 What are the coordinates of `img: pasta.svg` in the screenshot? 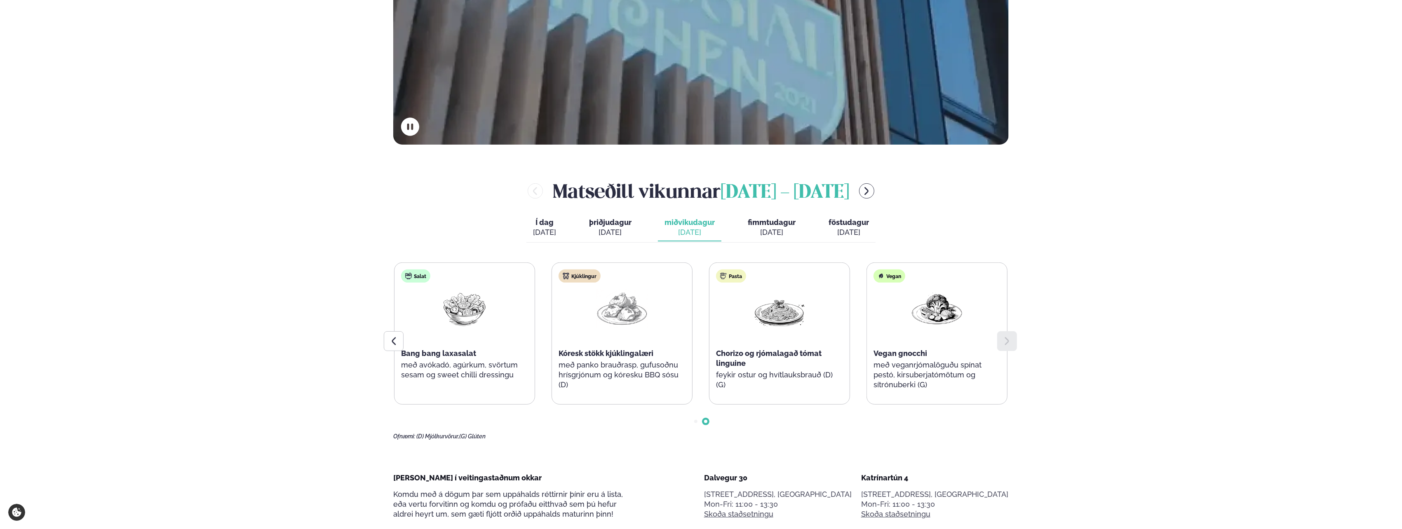 It's located at (724, 276).